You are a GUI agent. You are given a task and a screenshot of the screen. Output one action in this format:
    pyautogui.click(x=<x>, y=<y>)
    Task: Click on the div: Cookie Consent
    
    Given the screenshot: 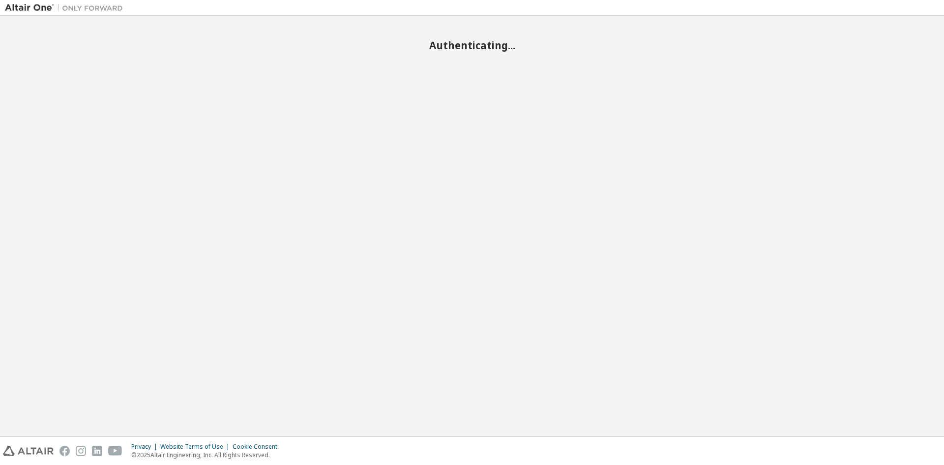 What is the action you would take?
    pyautogui.click(x=258, y=447)
    